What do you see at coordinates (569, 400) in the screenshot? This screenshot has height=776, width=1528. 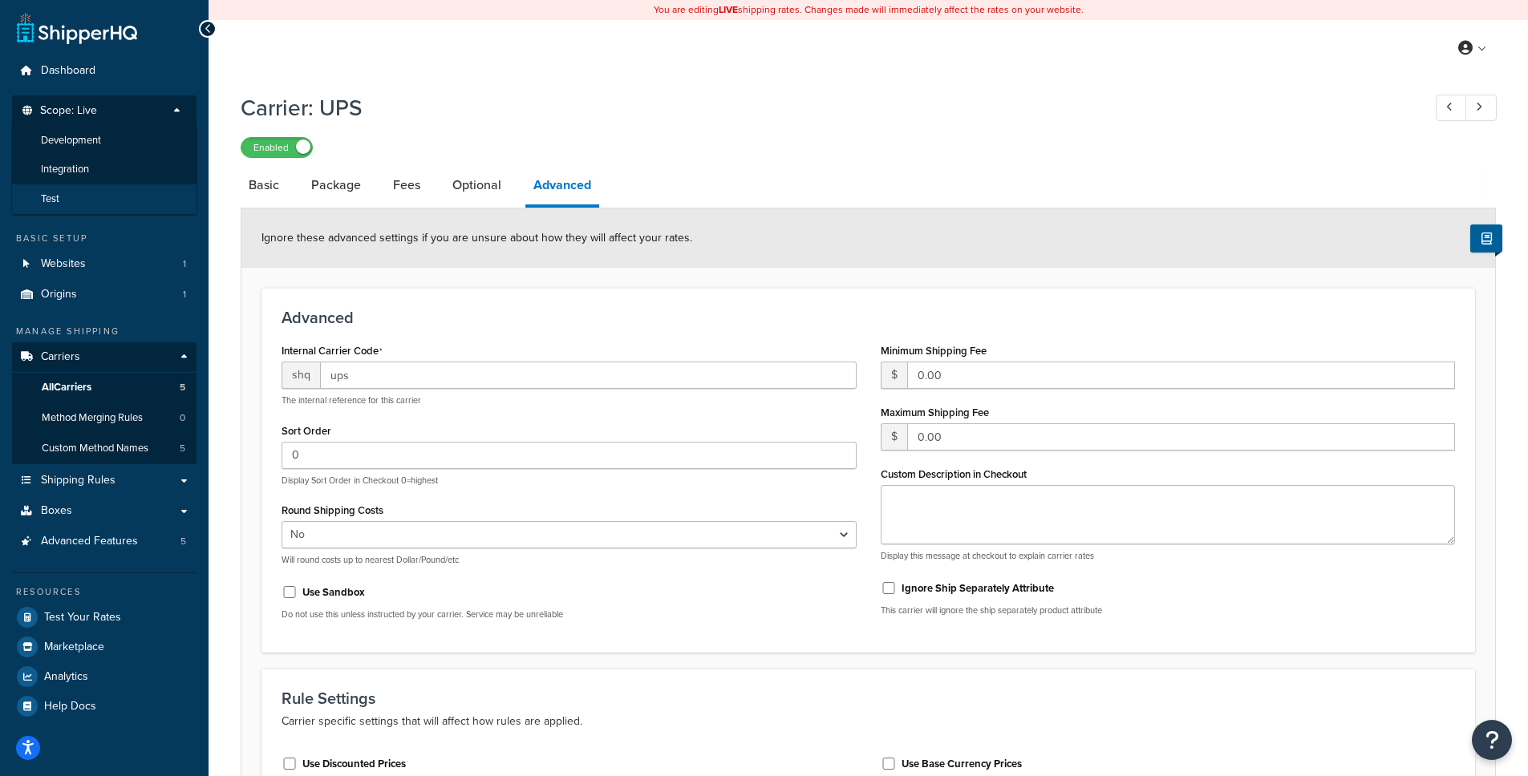 I see `p: The internal reference for this carrier` at bounding box center [569, 400].